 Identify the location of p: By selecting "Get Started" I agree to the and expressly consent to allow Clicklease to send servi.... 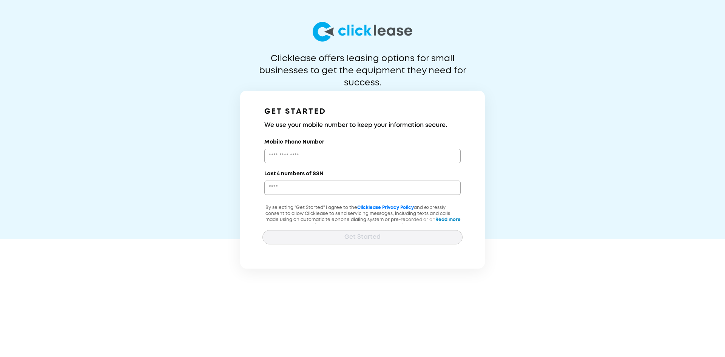
(363, 223).